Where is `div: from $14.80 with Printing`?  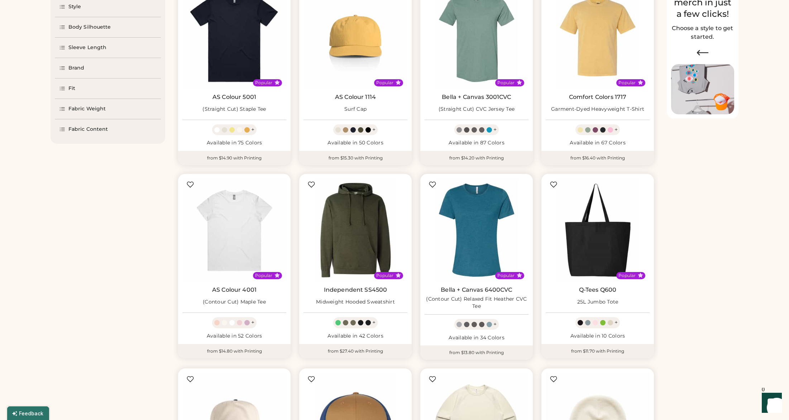
div: from $14.80 with Printing is located at coordinates (234, 351).